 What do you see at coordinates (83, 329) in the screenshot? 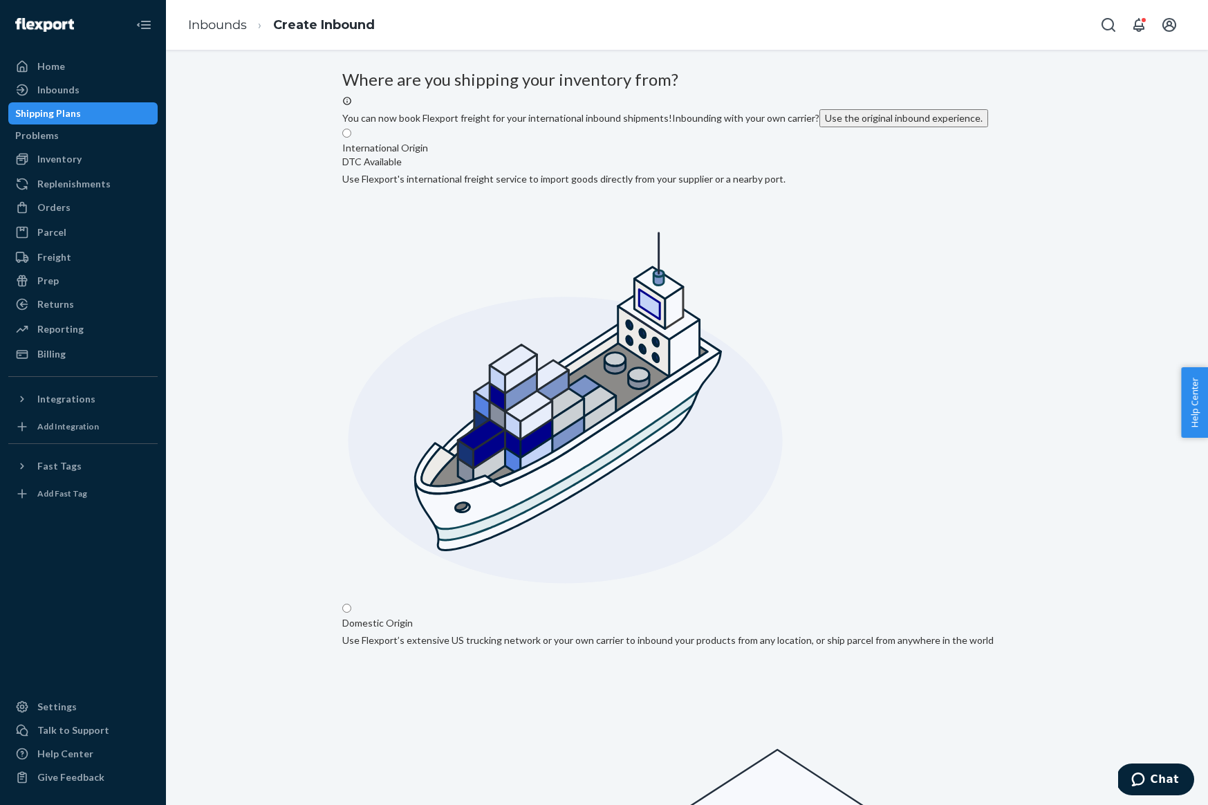
I see `a: Reporting` at bounding box center [83, 329].